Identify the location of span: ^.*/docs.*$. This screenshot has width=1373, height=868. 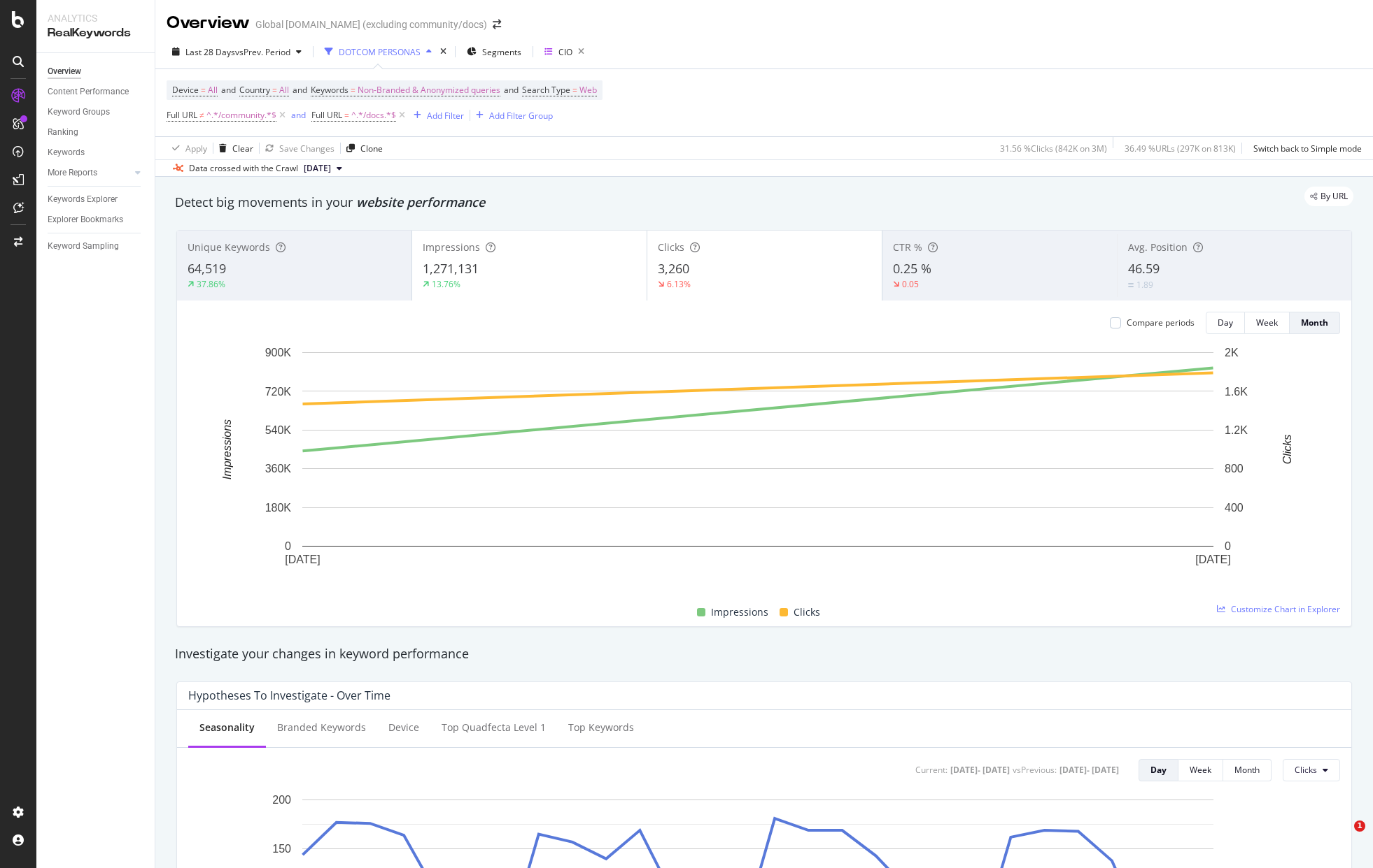
(374, 115).